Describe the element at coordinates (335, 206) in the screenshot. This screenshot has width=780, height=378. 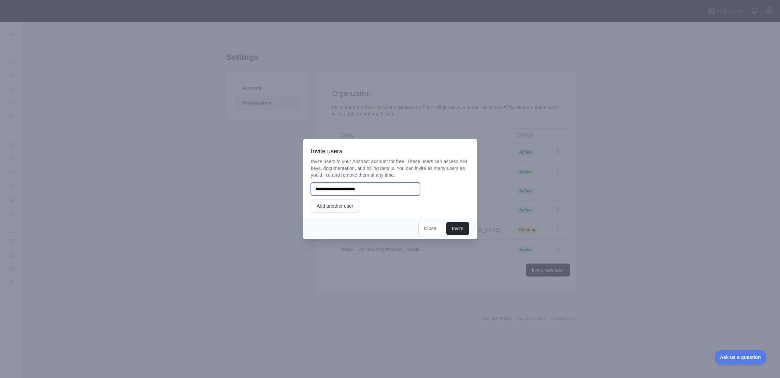
I see `button: Add another user` at that location.